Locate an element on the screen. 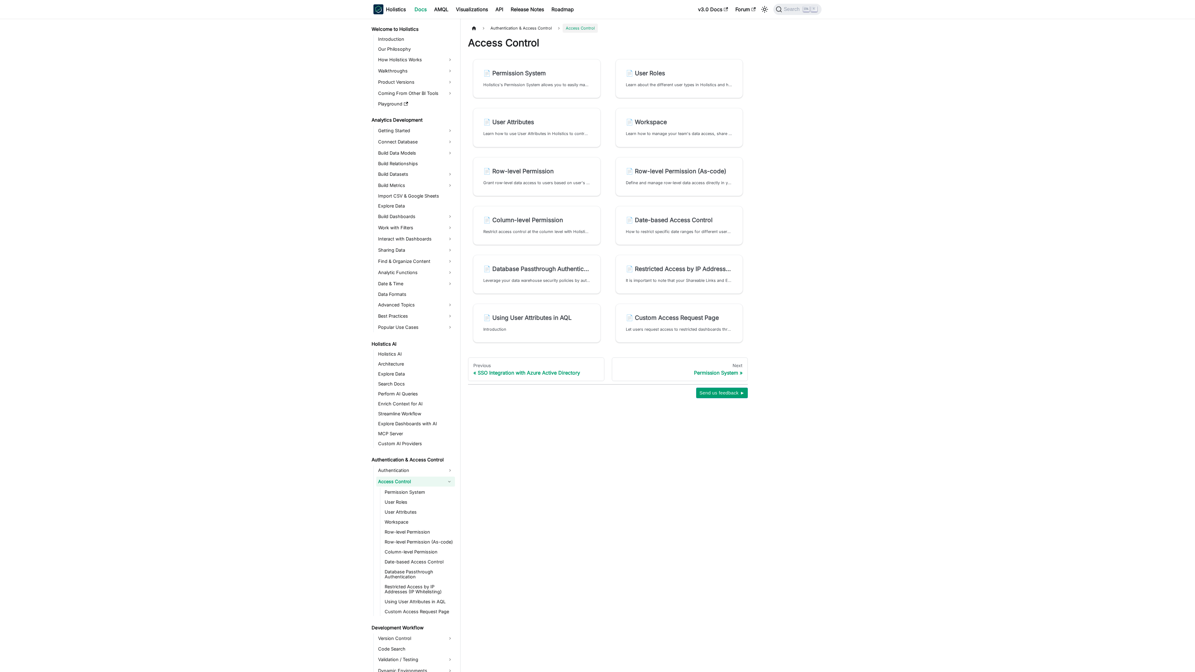 This screenshot has width=1195, height=672. a: Popular Use Cases is located at coordinates (416, 327).